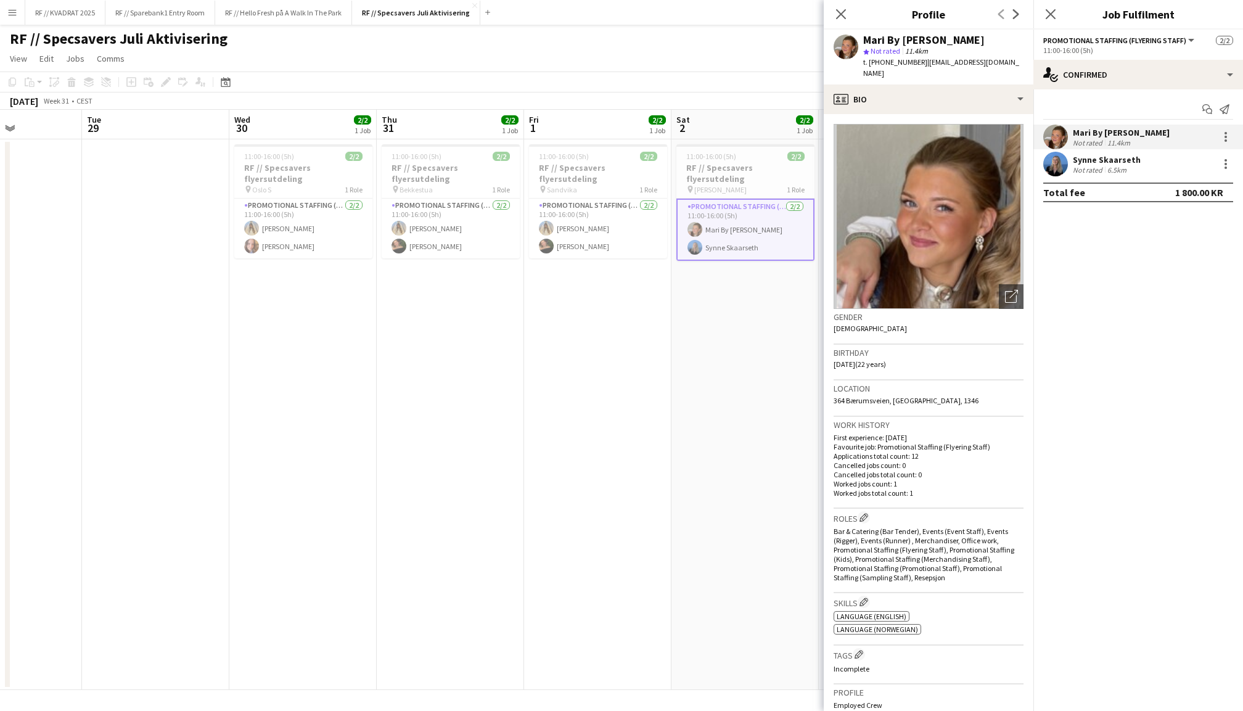 The image size is (1243, 711). I want to click on span: 2, so click(682, 128).